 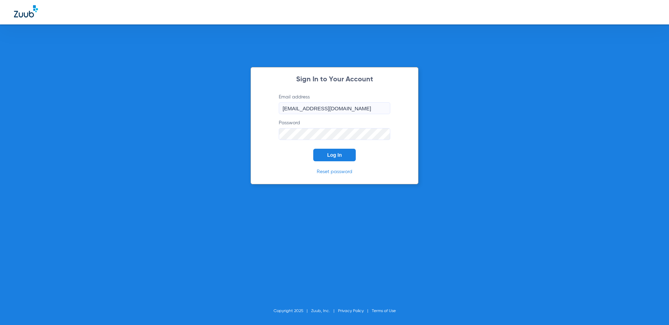 I want to click on a: Reset password, so click(x=335, y=172).